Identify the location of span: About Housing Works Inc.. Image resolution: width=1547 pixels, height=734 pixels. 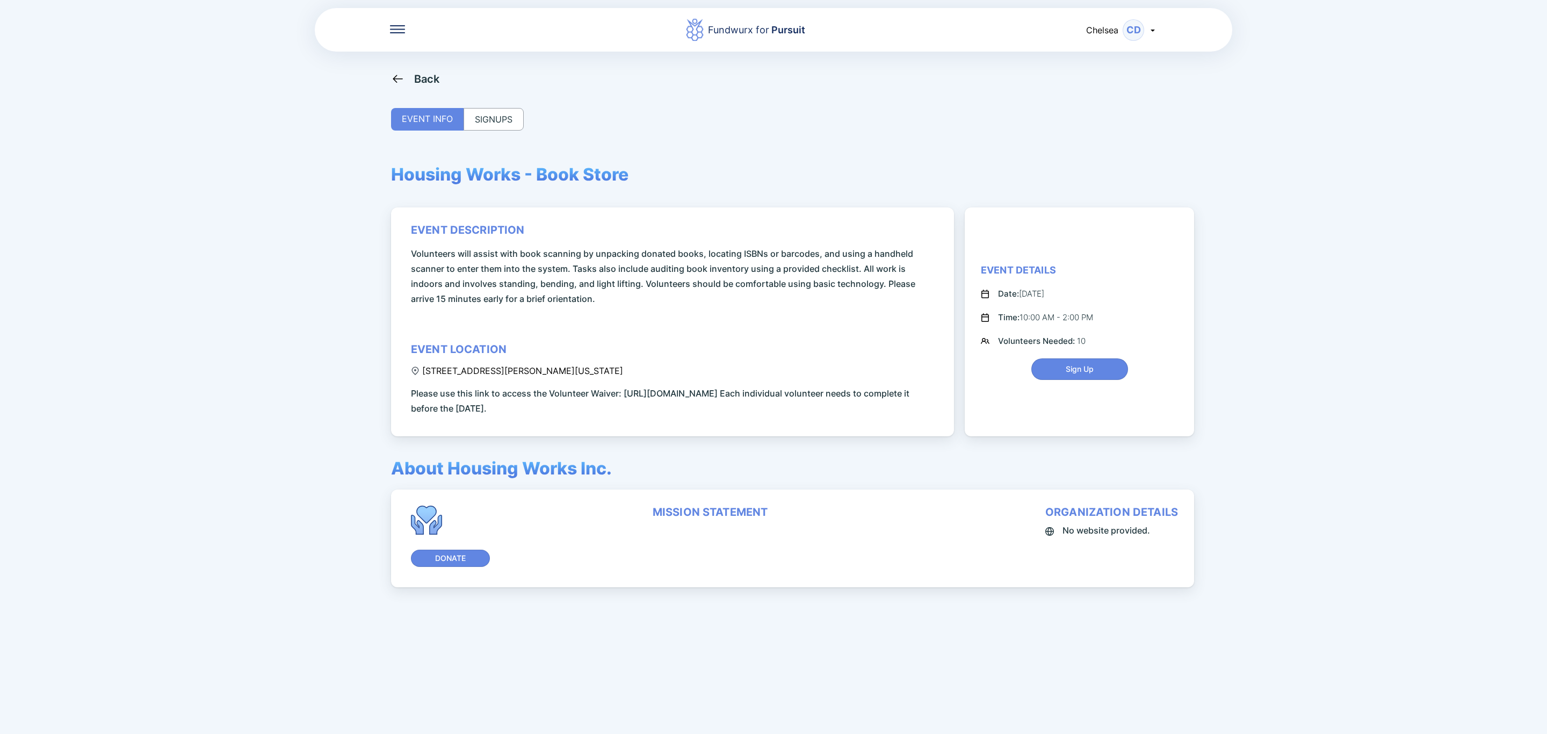
(501, 468).